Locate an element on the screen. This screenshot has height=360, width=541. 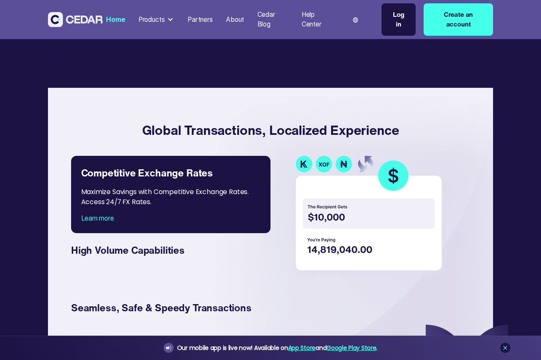
div: Help Center is located at coordinates (318, 19).